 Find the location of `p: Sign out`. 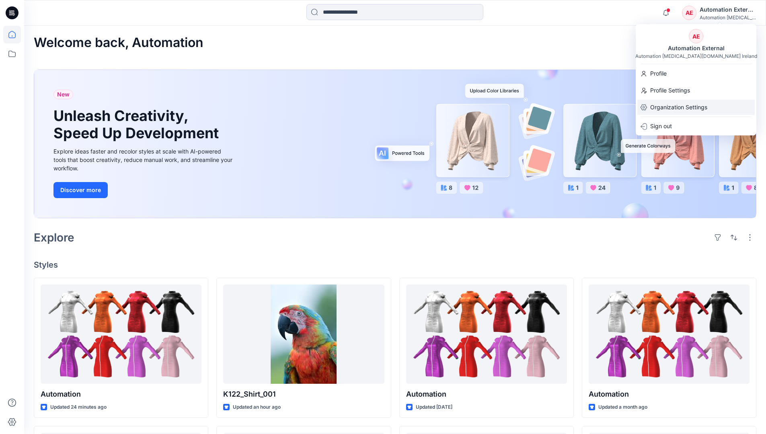

p: Sign out is located at coordinates (661, 126).